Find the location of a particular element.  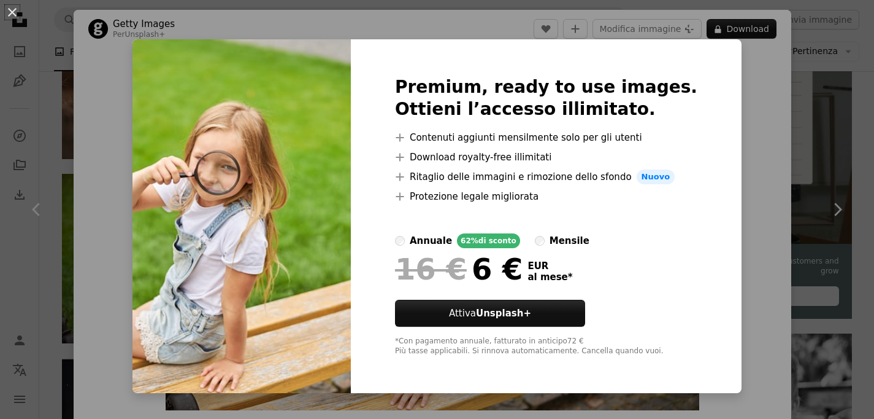

li: Ritaglio delle immagini e rimozione dello sfondo is located at coordinates (546, 177).